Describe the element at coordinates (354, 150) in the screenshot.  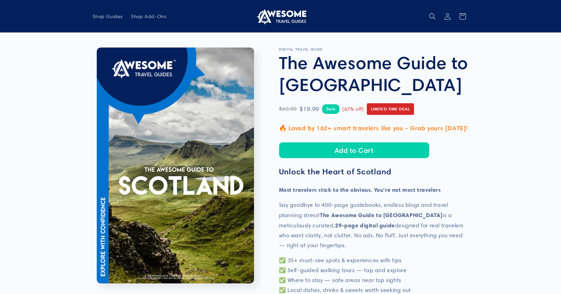
I see `button: Add to Cart` at that location.